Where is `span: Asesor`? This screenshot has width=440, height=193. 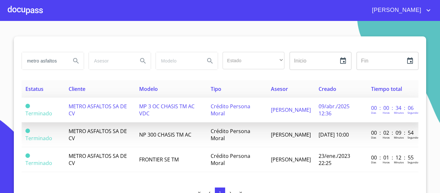 span: Asesor is located at coordinates (279, 89).